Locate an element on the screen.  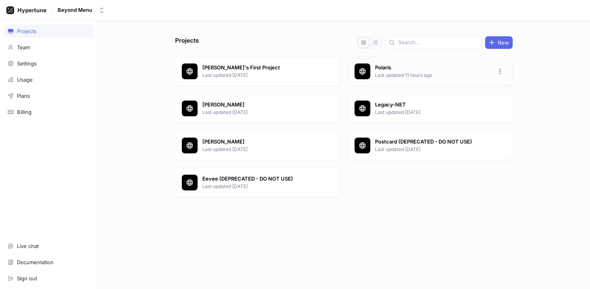
span: New is located at coordinates (503, 43).